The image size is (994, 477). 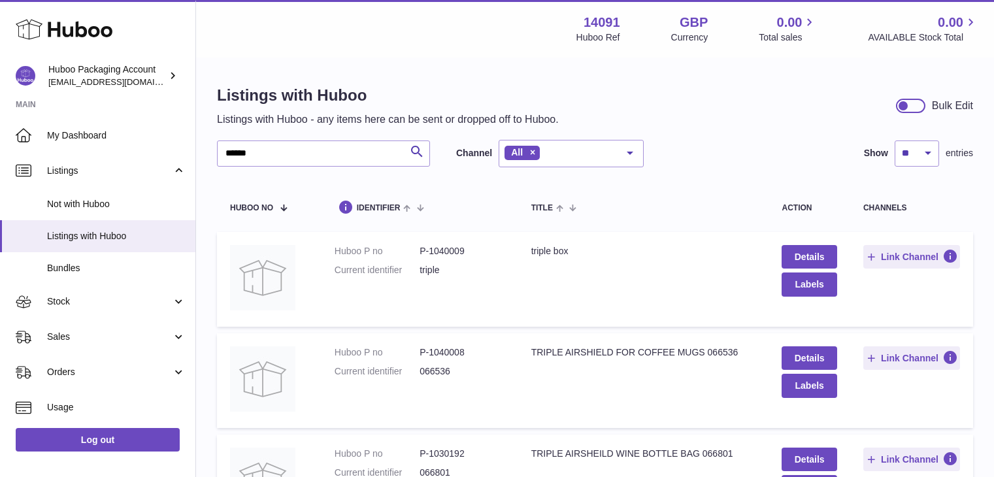 I want to click on span: AVAILABLE Stock Total, so click(x=923, y=37).